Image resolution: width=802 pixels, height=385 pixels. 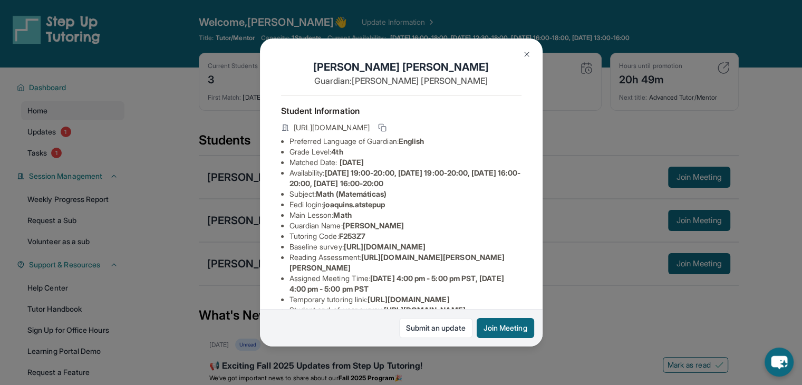 I want to click on li: Student end-of-year survey :, so click(x=406, y=310).